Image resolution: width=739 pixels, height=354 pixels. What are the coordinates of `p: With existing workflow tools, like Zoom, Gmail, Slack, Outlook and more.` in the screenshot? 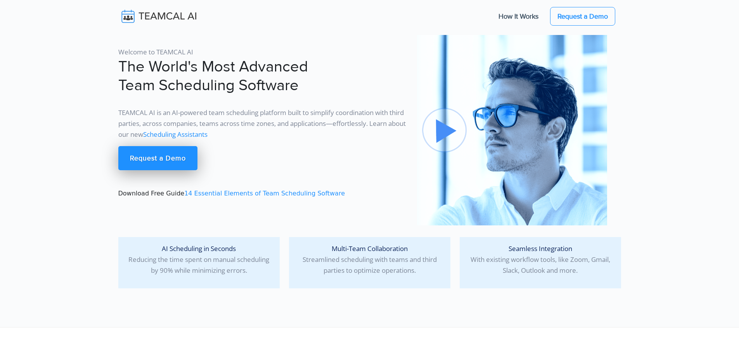 It's located at (541, 259).